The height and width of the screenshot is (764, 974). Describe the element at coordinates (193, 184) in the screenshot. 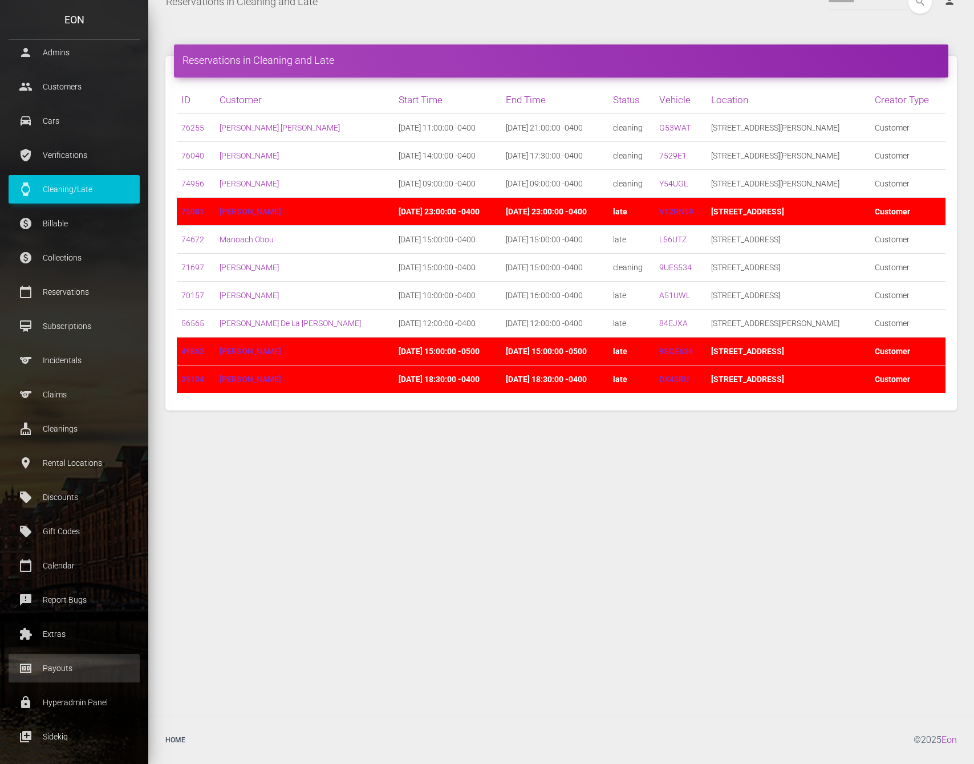

I see `a: 74956` at that location.